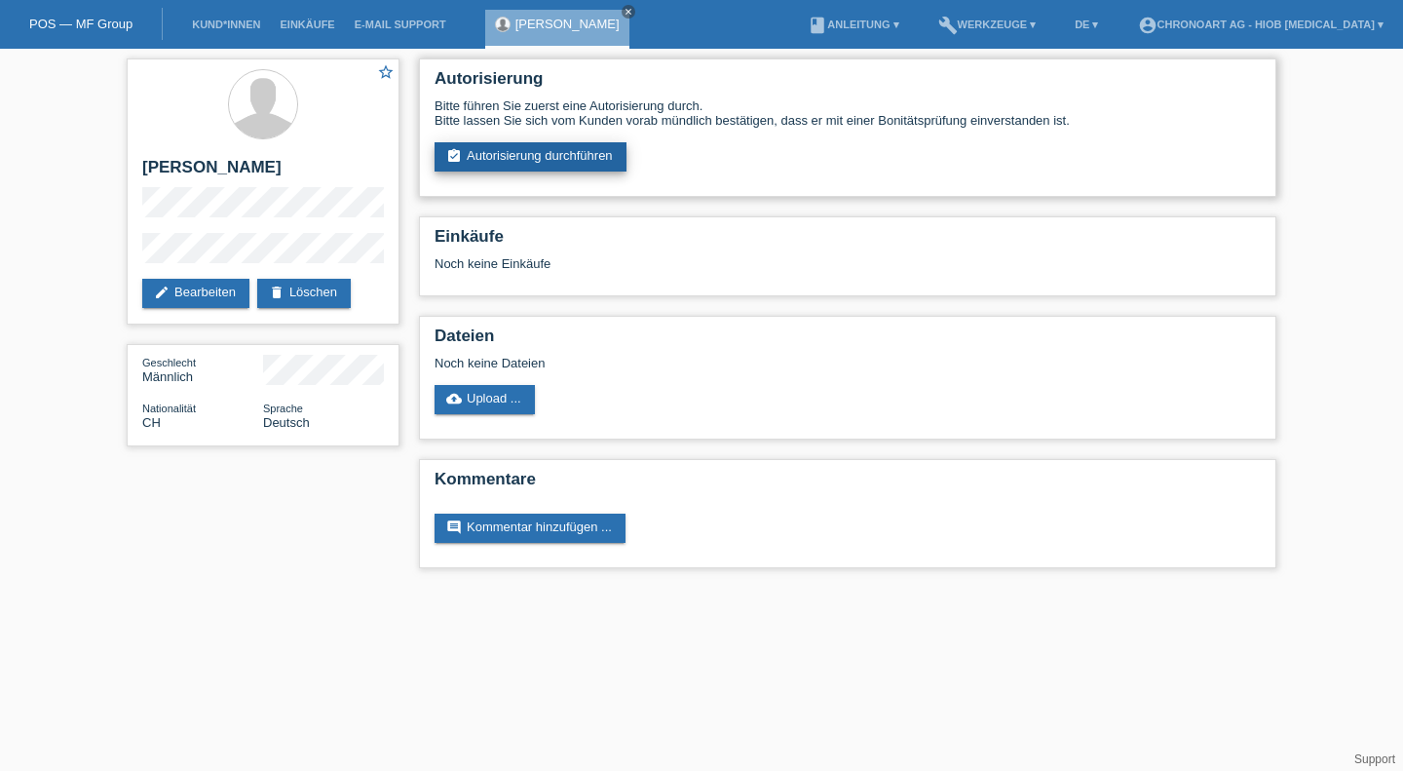  I want to click on h2: Kommentare, so click(848, 484).